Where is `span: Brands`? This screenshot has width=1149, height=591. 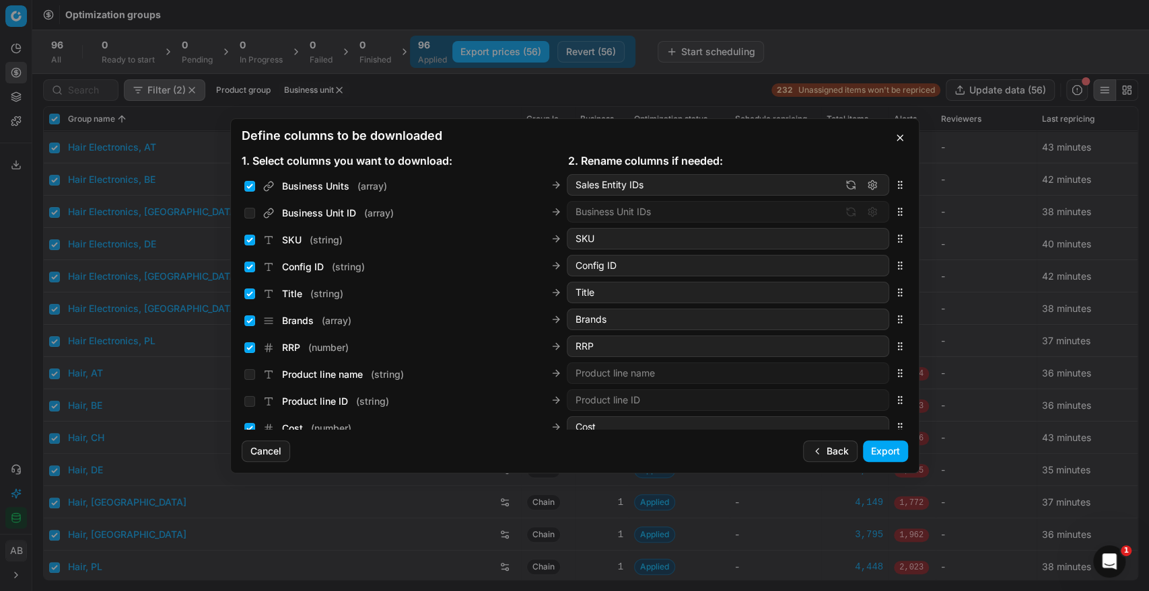
span: Brands is located at coordinates (297, 321).